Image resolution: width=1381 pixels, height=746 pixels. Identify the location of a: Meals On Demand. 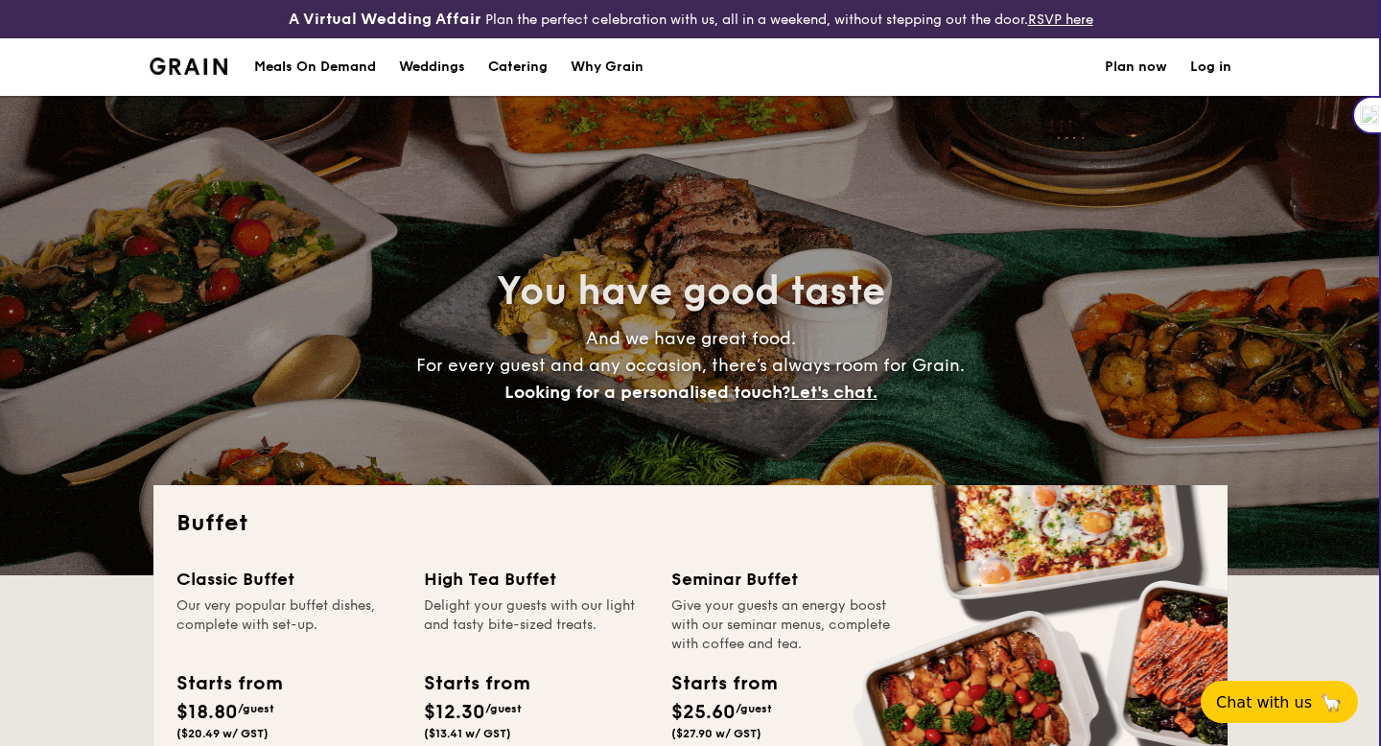
(315, 67).